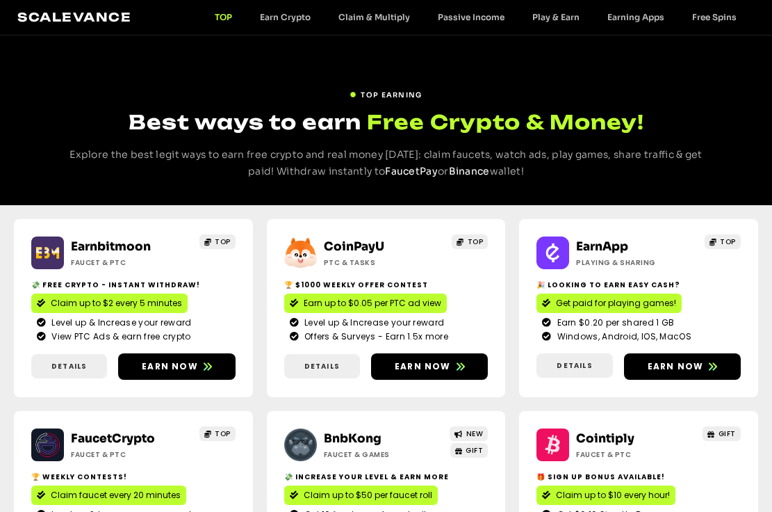 This screenshot has height=512, width=772. Describe the element at coordinates (471, 17) in the screenshot. I see `a: Passive Income` at that location.